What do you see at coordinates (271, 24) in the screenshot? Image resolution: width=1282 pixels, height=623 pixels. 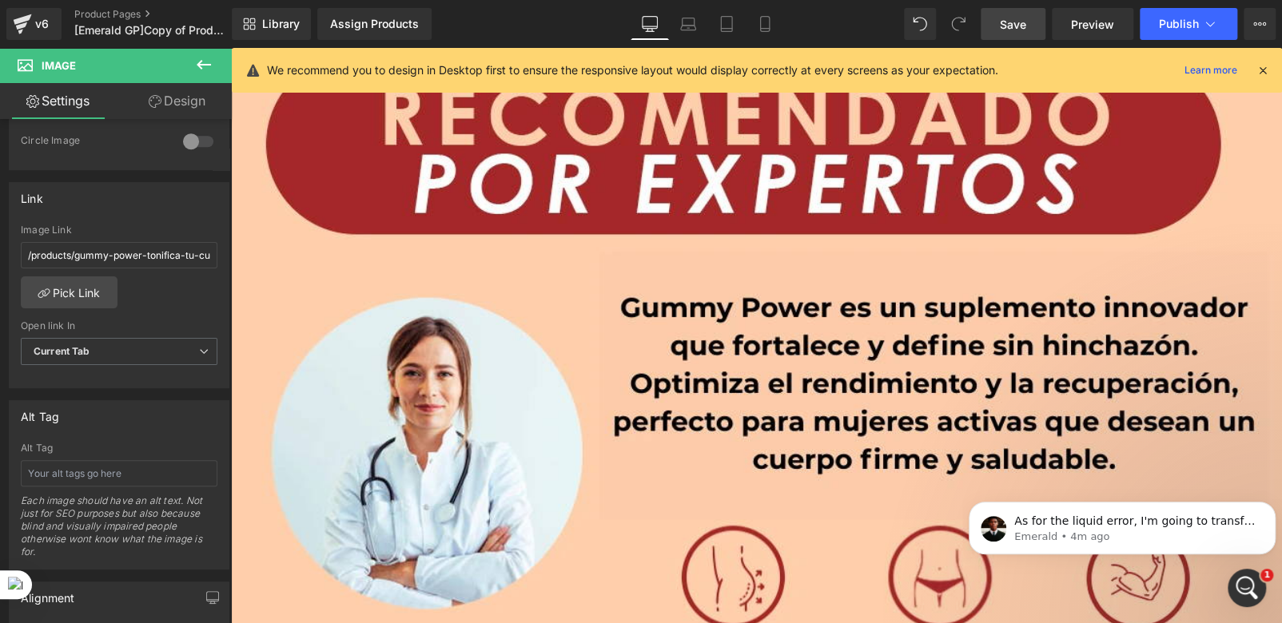 I see `a: New Library` at bounding box center [271, 24].